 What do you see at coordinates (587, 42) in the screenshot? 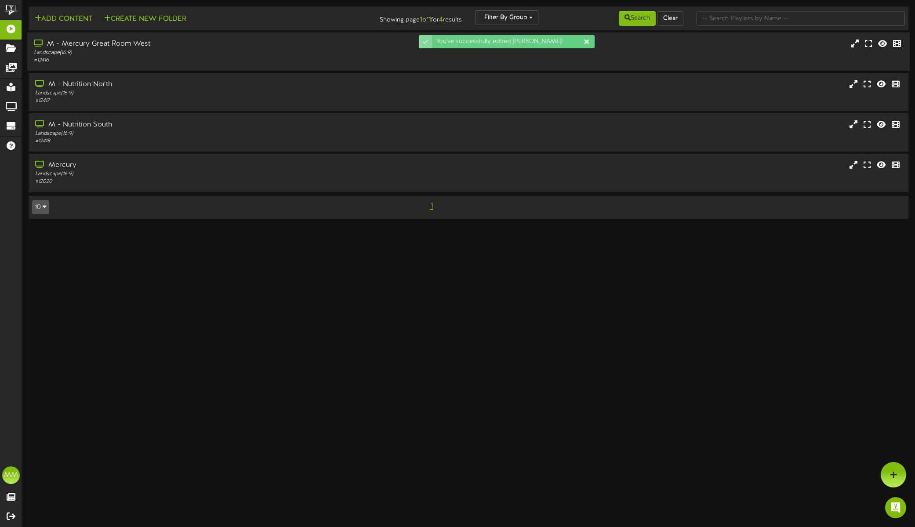
I see `div: Dismiss this notification` at bounding box center [587, 42].